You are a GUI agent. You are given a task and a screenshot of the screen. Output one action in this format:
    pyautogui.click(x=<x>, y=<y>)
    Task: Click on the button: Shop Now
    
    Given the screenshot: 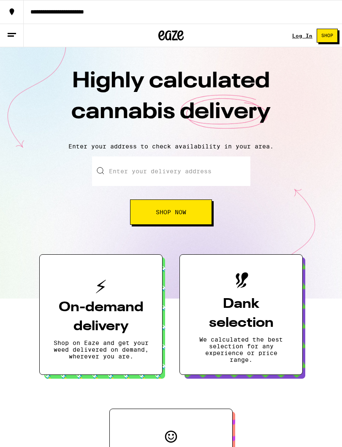 What is the action you would take?
    pyautogui.click(x=171, y=212)
    